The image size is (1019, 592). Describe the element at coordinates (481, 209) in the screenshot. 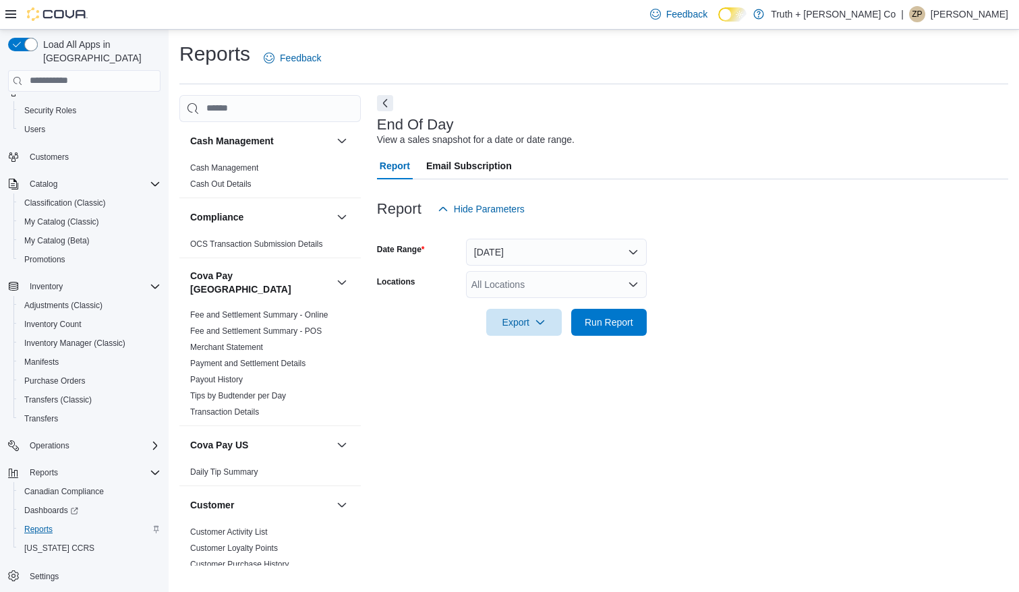

I see `button: Hide Parameters` at that location.